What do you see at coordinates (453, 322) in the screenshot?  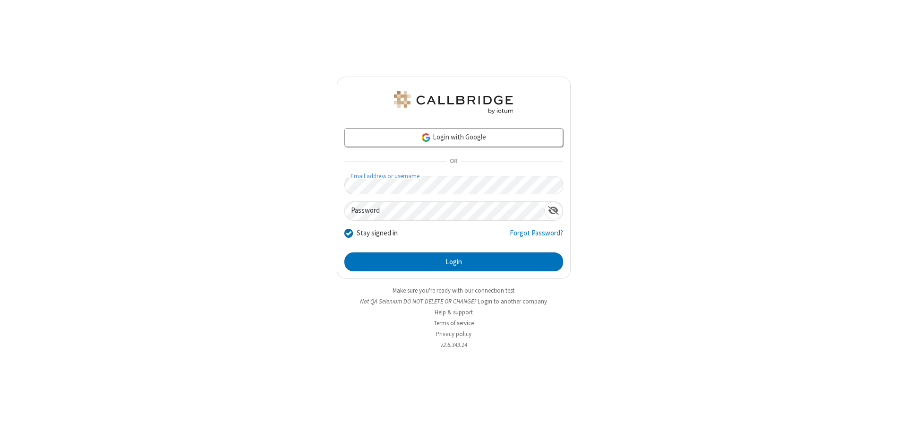 I see `a: Terms of service` at bounding box center [453, 322].